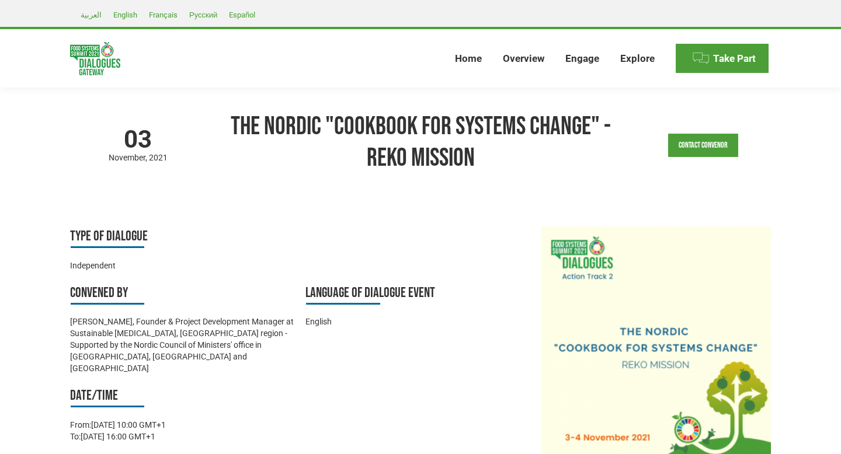 The height and width of the screenshot is (454, 841). I want to click on h3: Date/time, so click(182, 396).